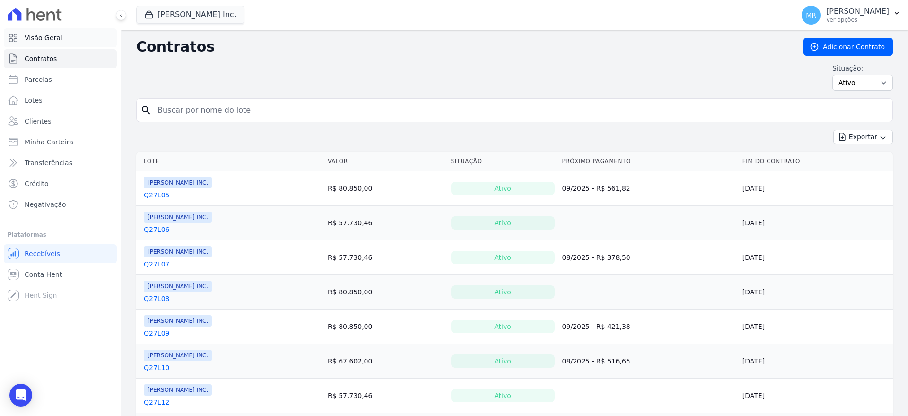  What do you see at coordinates (60, 79) in the screenshot?
I see `a: Parcelas` at bounding box center [60, 79].